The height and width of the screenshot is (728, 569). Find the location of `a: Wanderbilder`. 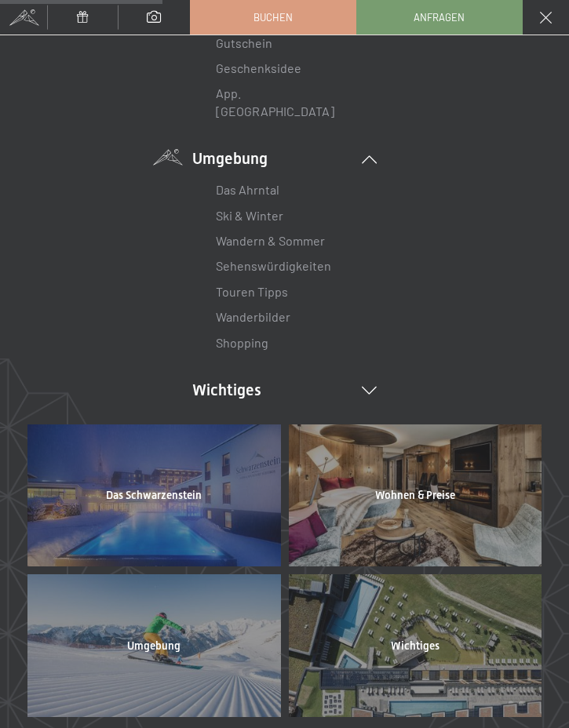

a: Wanderbilder is located at coordinates (253, 316).